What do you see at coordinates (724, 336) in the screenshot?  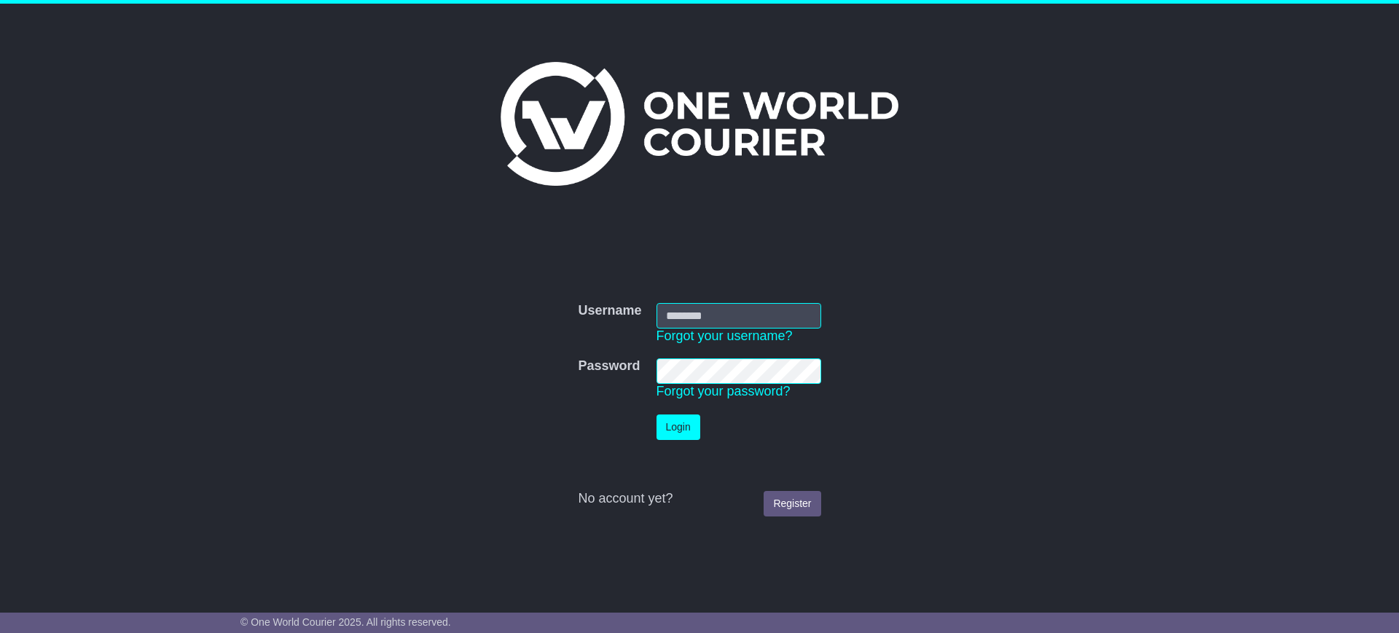 I see `a: Forgot your username?` at bounding box center [724, 336].